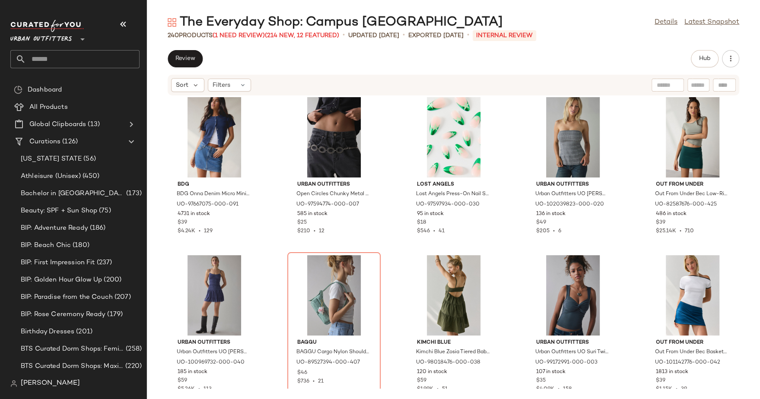 The width and height of the screenshot is (760, 399). I want to click on span: 95 in stock, so click(430, 214).